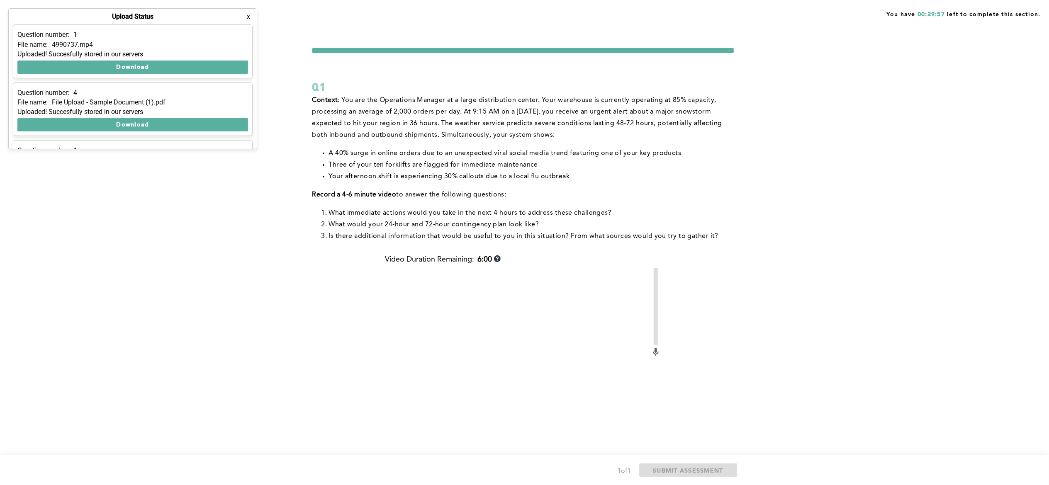 The height and width of the screenshot is (485, 1049). I want to click on strong: Context, so click(325, 100).